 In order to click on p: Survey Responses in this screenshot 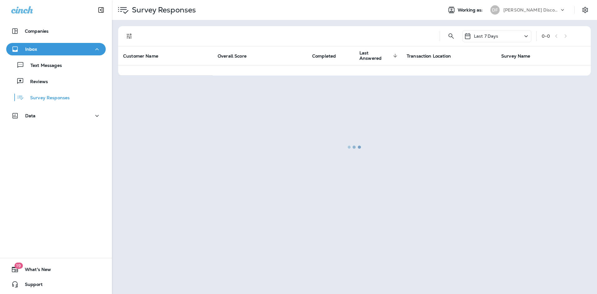, I will do `click(47, 98)`.